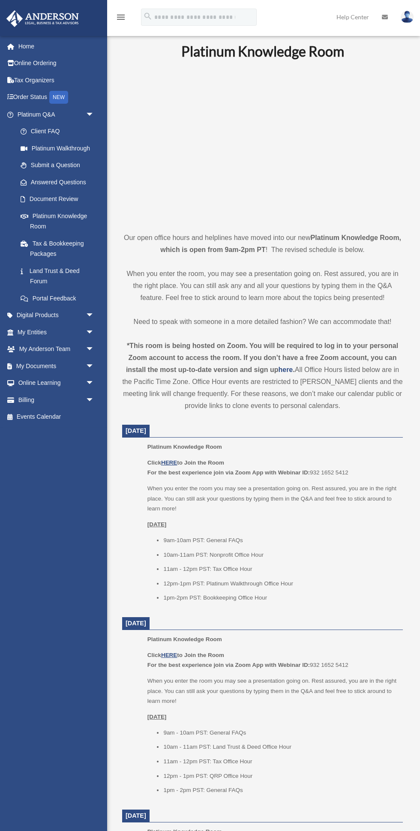  What do you see at coordinates (280, 790) in the screenshot?
I see `li: 1pm - 2pm PST: General FAQs` at bounding box center [280, 790].